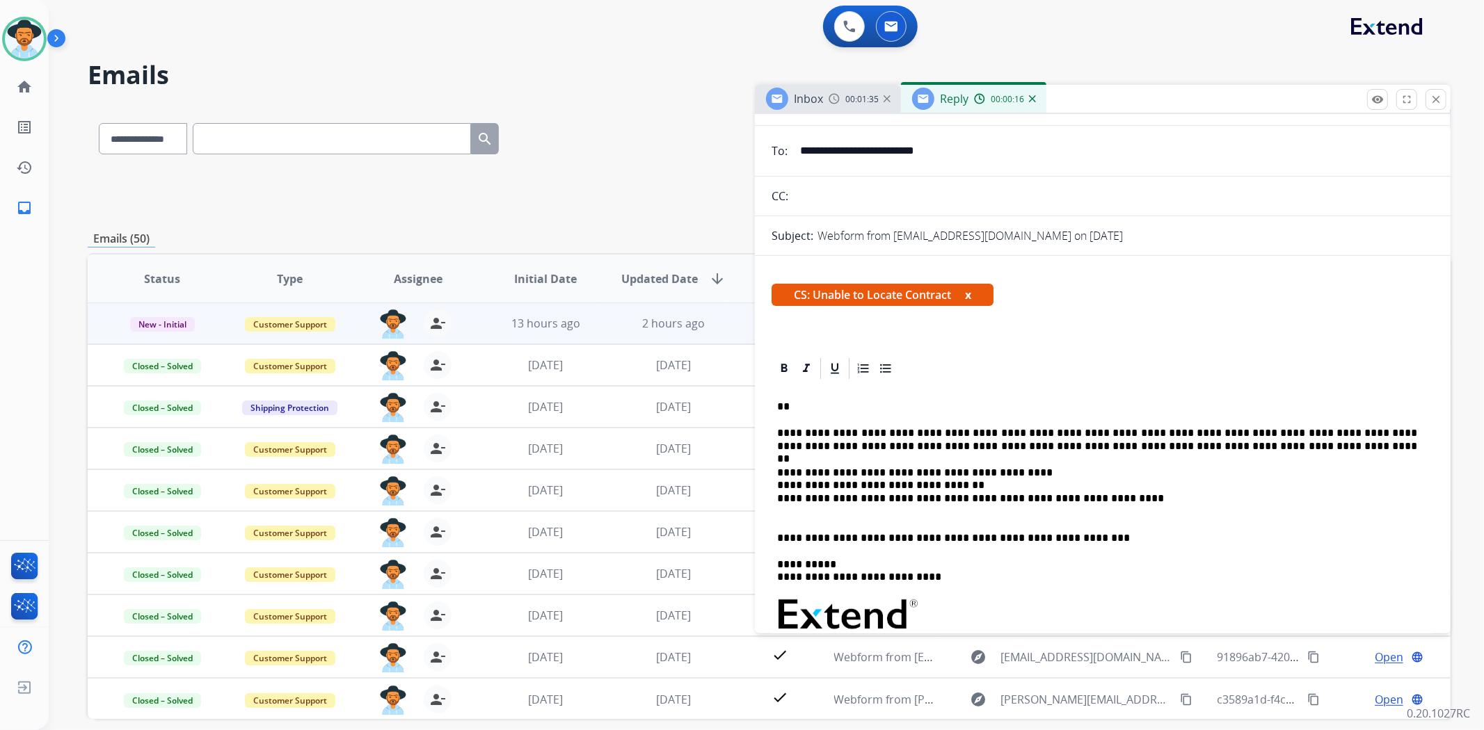  Describe the element at coordinates (162, 279) in the screenshot. I see `span: Status` at that location.